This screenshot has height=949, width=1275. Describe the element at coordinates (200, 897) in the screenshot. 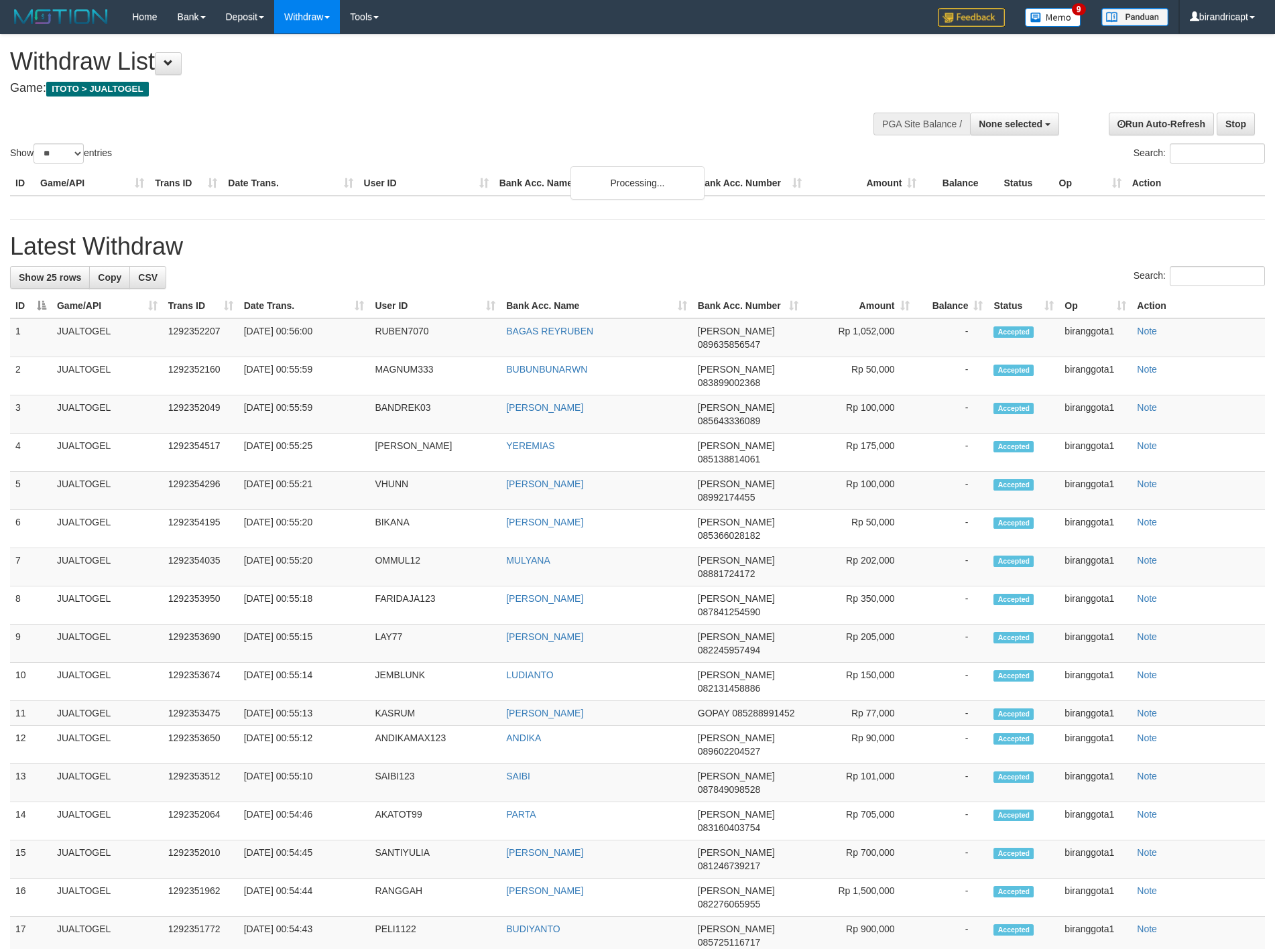

I see `td: 1292351962` at that location.